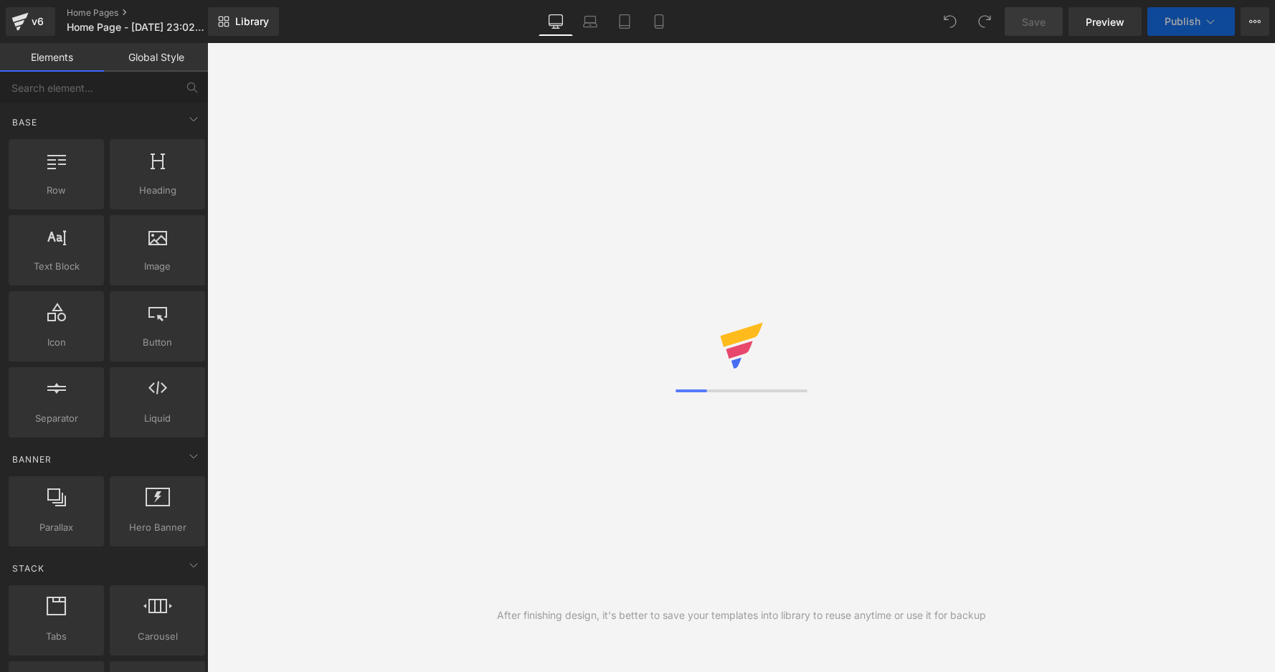 Image resolution: width=1275 pixels, height=672 pixels. What do you see at coordinates (157, 418) in the screenshot?
I see `span: Liquid` at bounding box center [157, 418].